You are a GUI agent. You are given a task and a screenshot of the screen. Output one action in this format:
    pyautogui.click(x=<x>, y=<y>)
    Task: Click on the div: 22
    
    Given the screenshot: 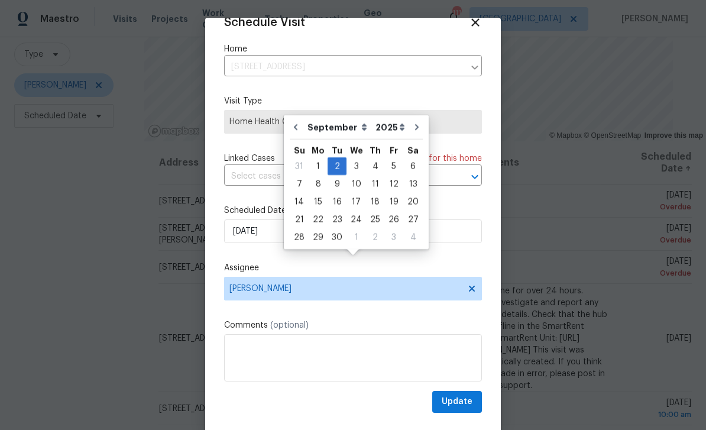 What is the action you would take?
    pyautogui.click(x=318, y=219)
    